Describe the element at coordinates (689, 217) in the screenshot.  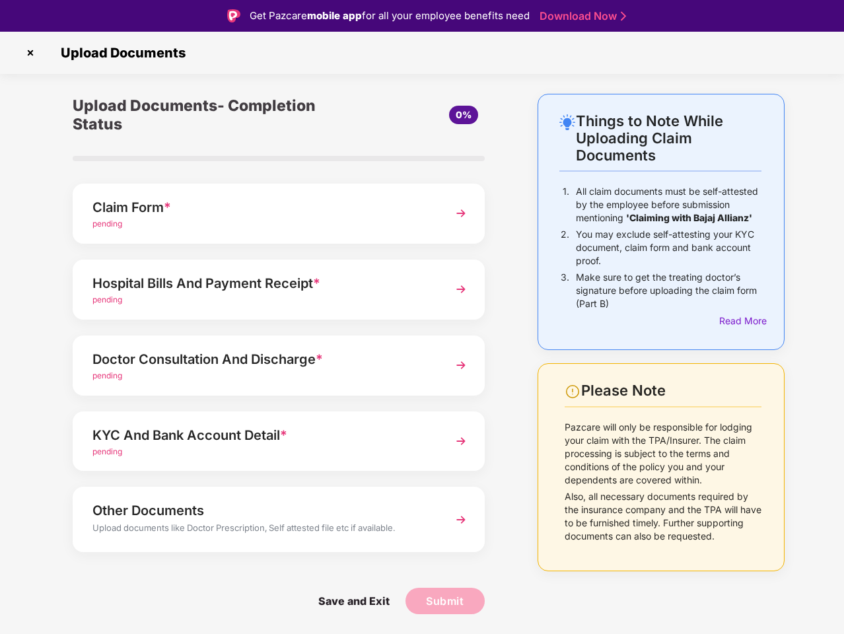
I see `b: 'Claiming with Bajaj Allianz'` at that location.